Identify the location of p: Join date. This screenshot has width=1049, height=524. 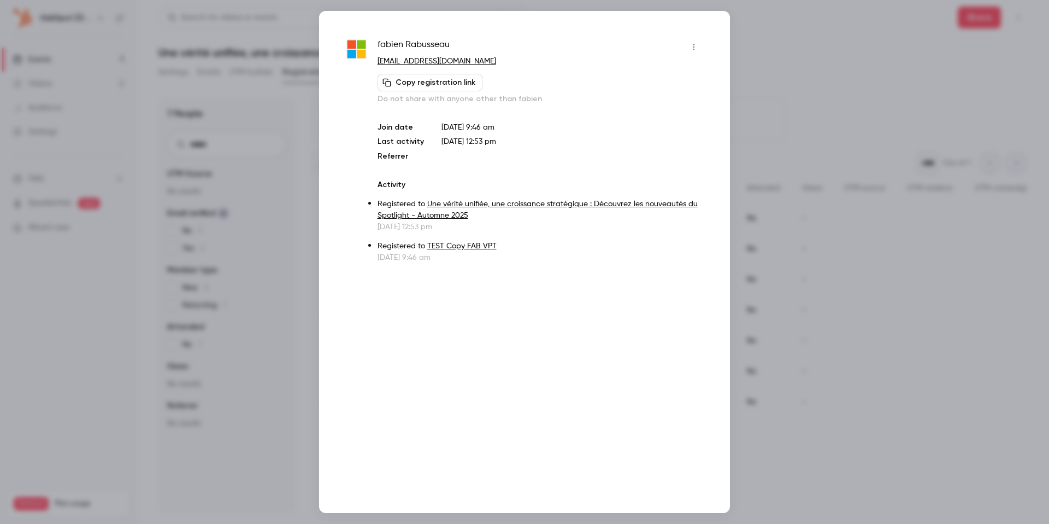
(401, 127).